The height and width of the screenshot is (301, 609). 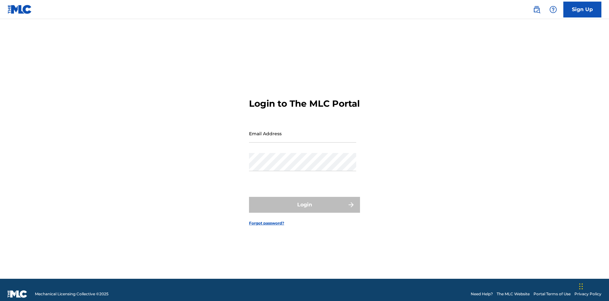 What do you see at coordinates (537, 10) in the screenshot?
I see `a: Public Search` at bounding box center [537, 10].